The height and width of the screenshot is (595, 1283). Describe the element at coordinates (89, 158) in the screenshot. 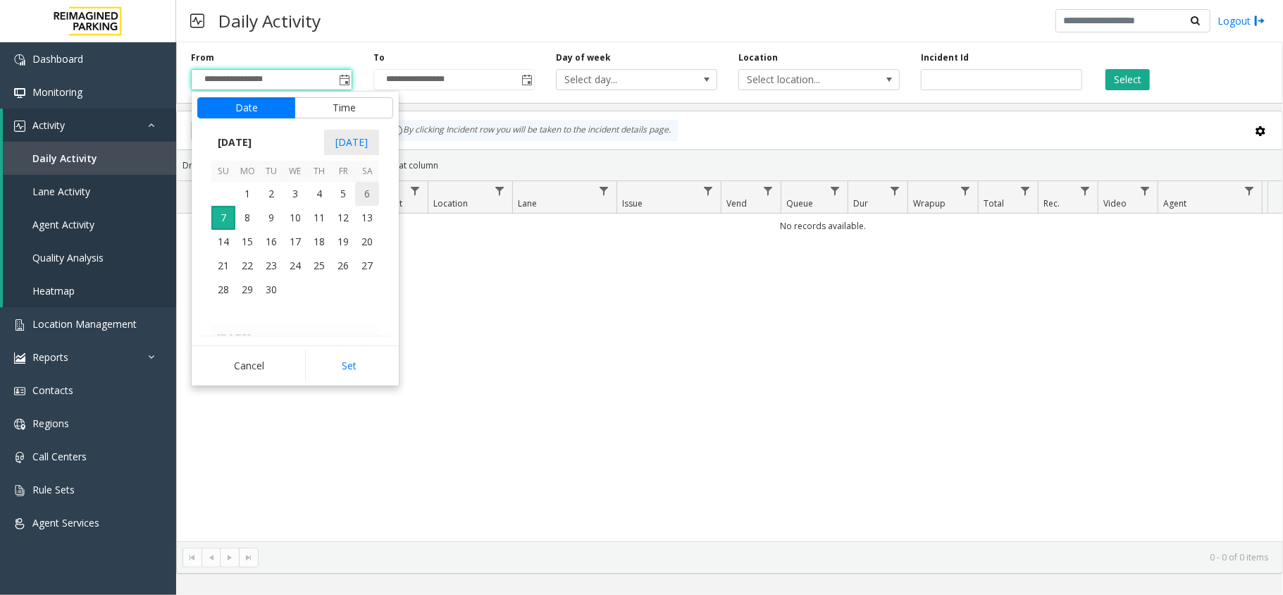

I see `a: Daily Activity` at that location.